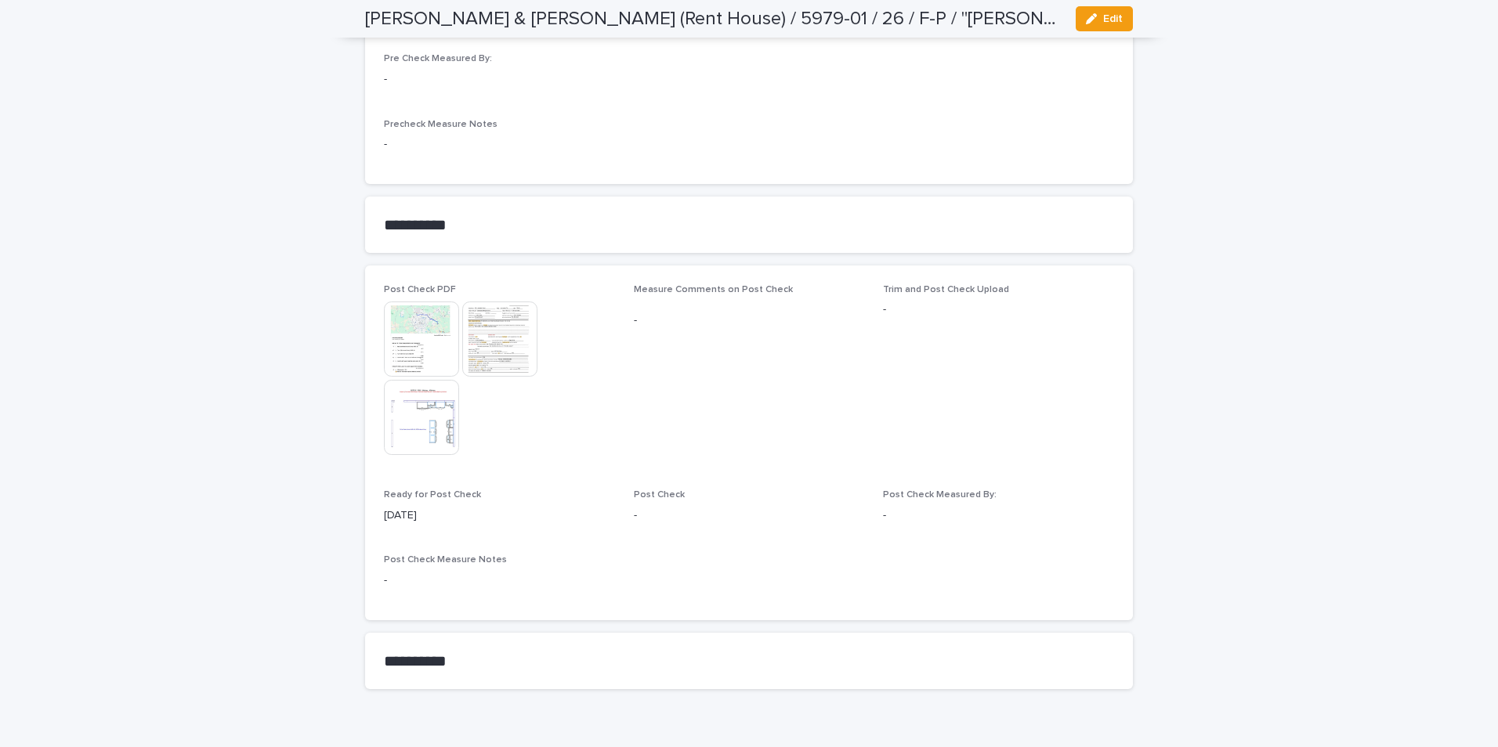 This screenshot has width=1498, height=747. I want to click on span: Post Check Measure Notes, so click(445, 560).